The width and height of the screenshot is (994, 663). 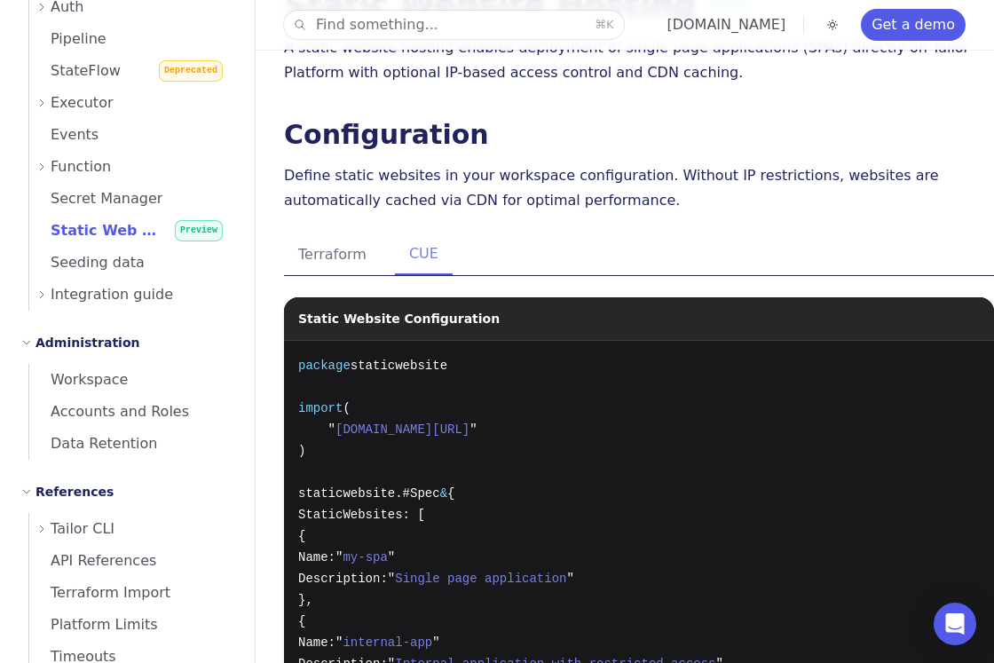 I want to click on p: A static website hosting enables deployment of single page applications (SPAs) directly on Tailor..., so click(x=639, y=60).